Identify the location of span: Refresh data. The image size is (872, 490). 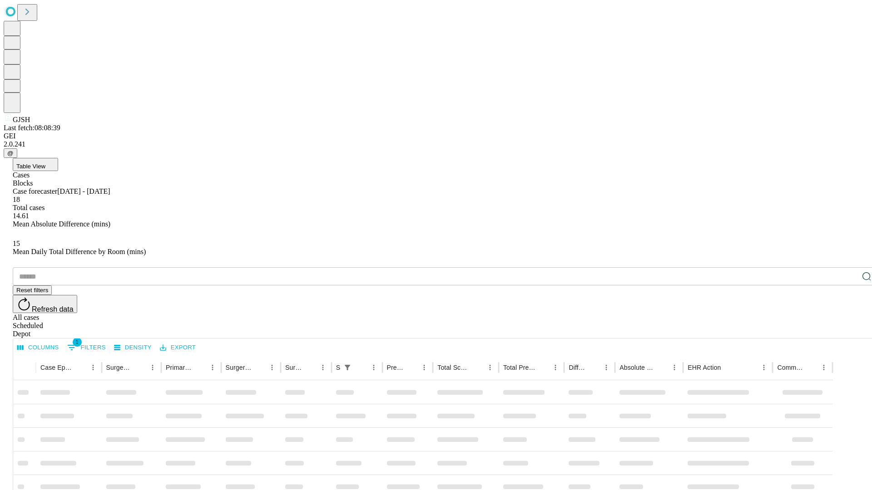
(53, 309).